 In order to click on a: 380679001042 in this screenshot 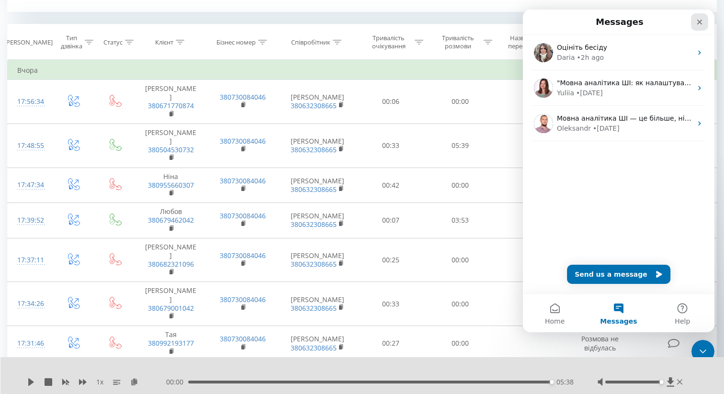, I will do `click(171, 308)`.